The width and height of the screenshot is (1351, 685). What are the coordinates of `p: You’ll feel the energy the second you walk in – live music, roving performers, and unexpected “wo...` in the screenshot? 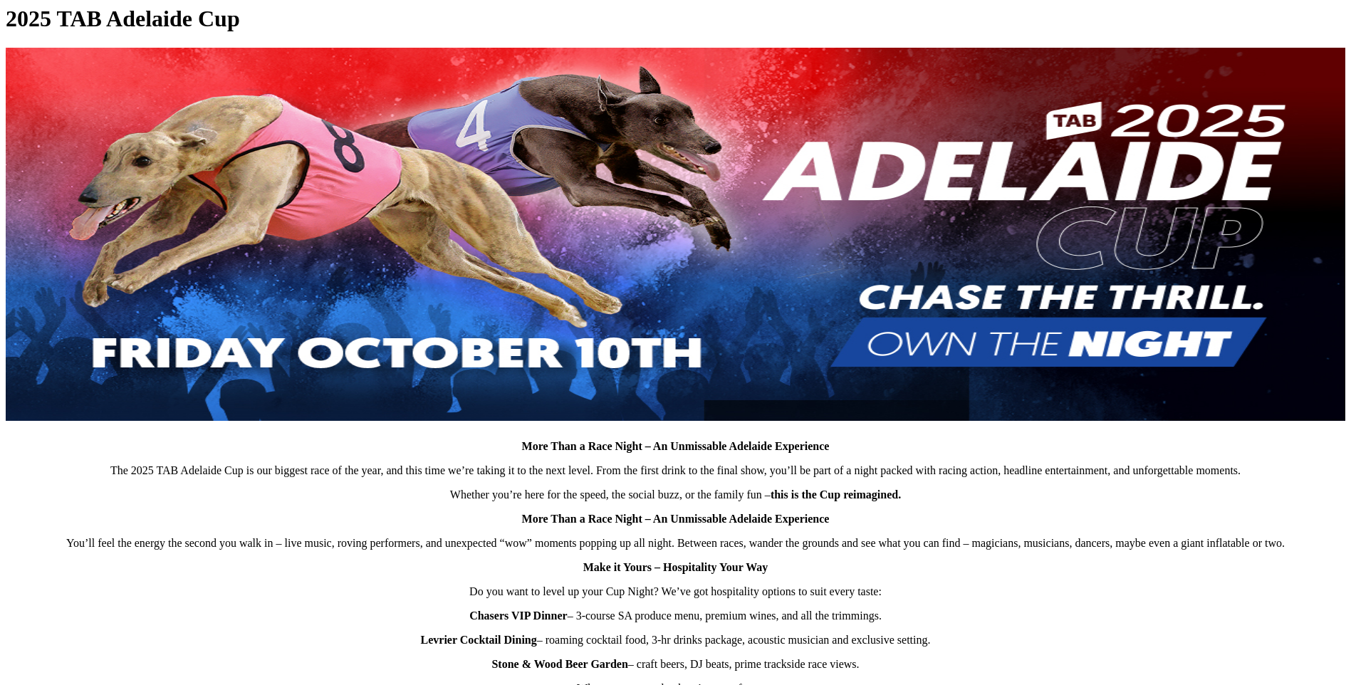 It's located at (675, 544).